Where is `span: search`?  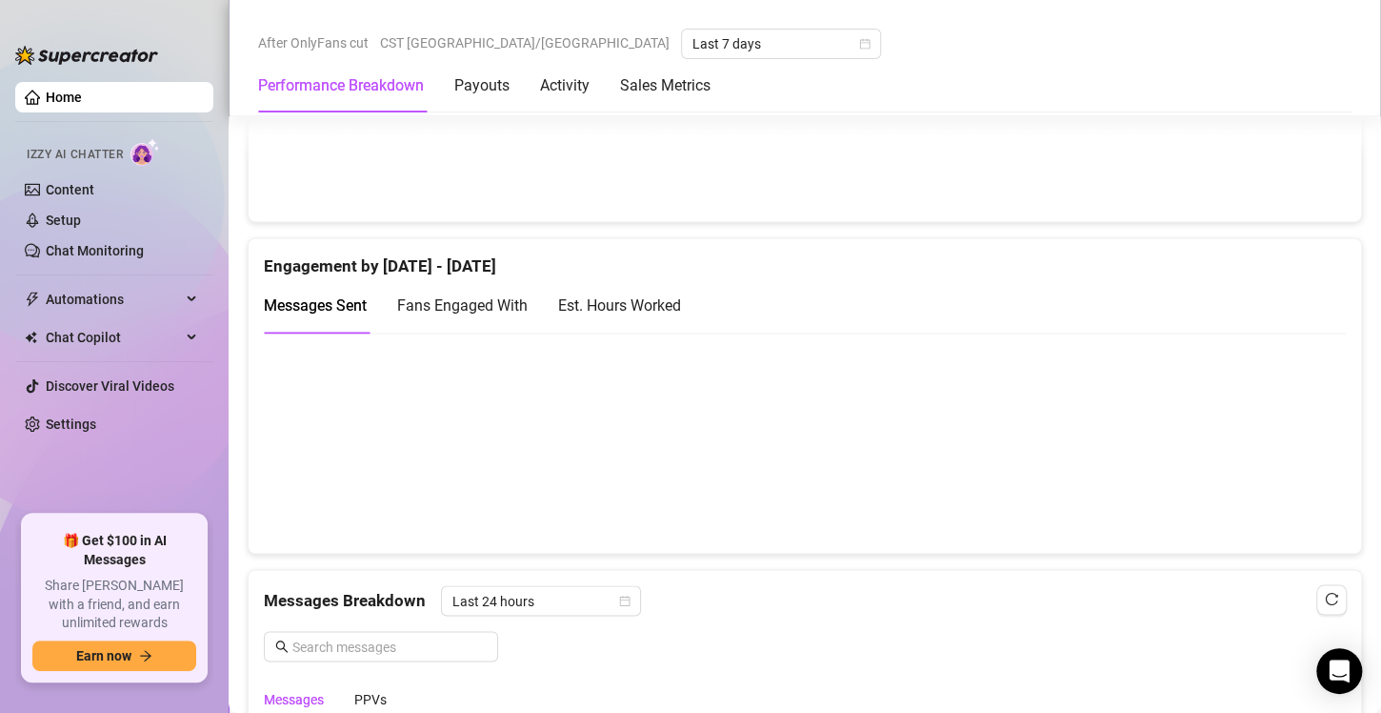
span: search is located at coordinates (282, 646).